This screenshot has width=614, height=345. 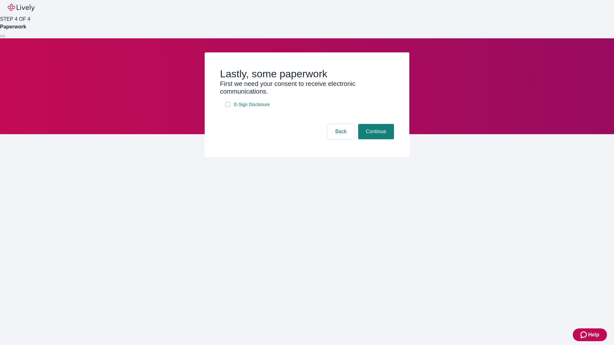 I want to click on button: Continue, so click(x=376, y=132).